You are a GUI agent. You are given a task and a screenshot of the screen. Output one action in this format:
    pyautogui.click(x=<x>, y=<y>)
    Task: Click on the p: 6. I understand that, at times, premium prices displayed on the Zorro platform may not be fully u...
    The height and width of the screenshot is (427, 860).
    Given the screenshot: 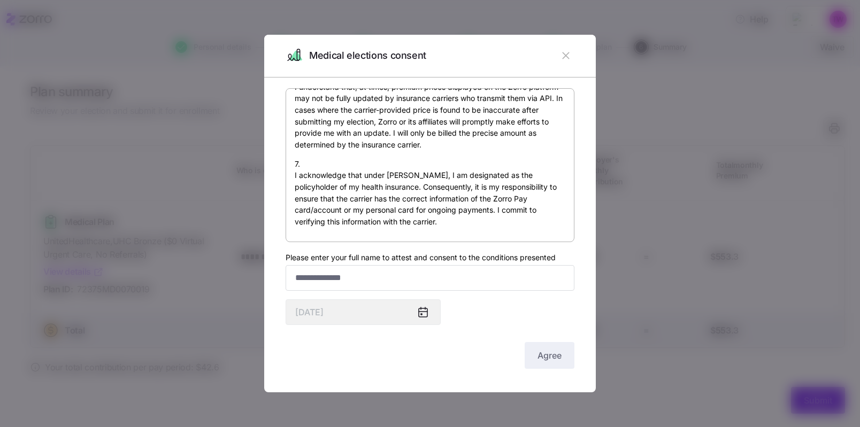 What is the action you would take?
    pyautogui.click(x=430, y=110)
    